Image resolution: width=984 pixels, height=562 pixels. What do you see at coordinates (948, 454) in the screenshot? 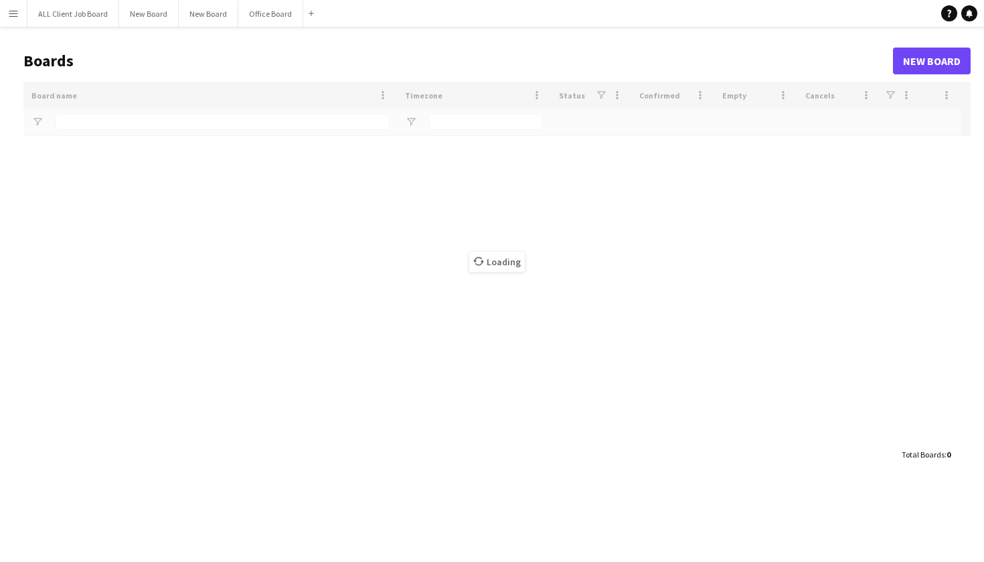
I see `span: 0` at bounding box center [948, 454].